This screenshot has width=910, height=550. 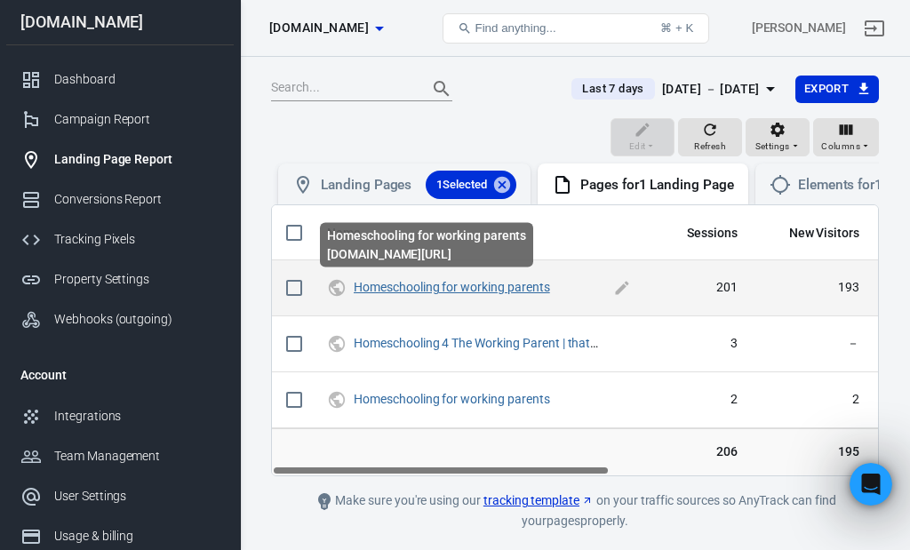 I want to click on a: tracking template, so click(x=539, y=500).